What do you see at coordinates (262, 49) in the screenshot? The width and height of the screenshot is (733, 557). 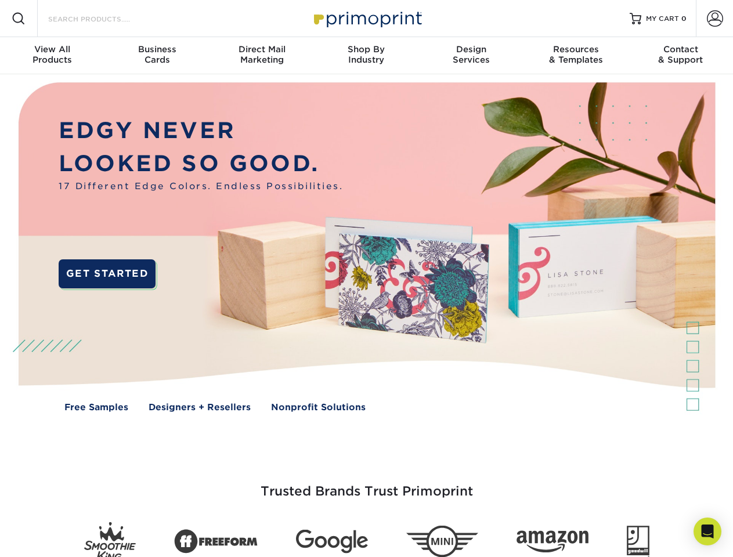 I see `span: Direct Mail` at bounding box center [262, 49].